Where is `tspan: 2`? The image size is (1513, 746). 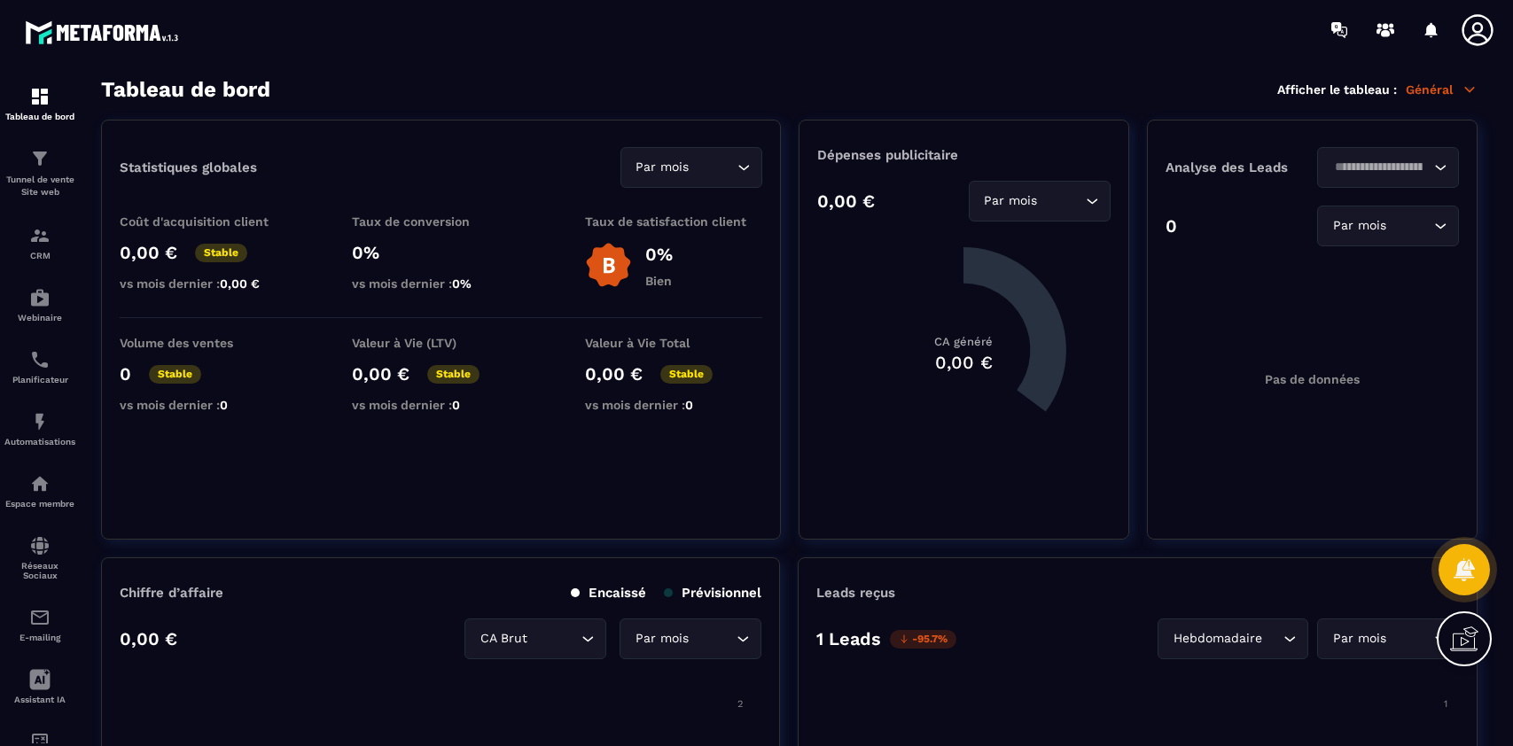
tspan: 2 is located at coordinates (740, 704).